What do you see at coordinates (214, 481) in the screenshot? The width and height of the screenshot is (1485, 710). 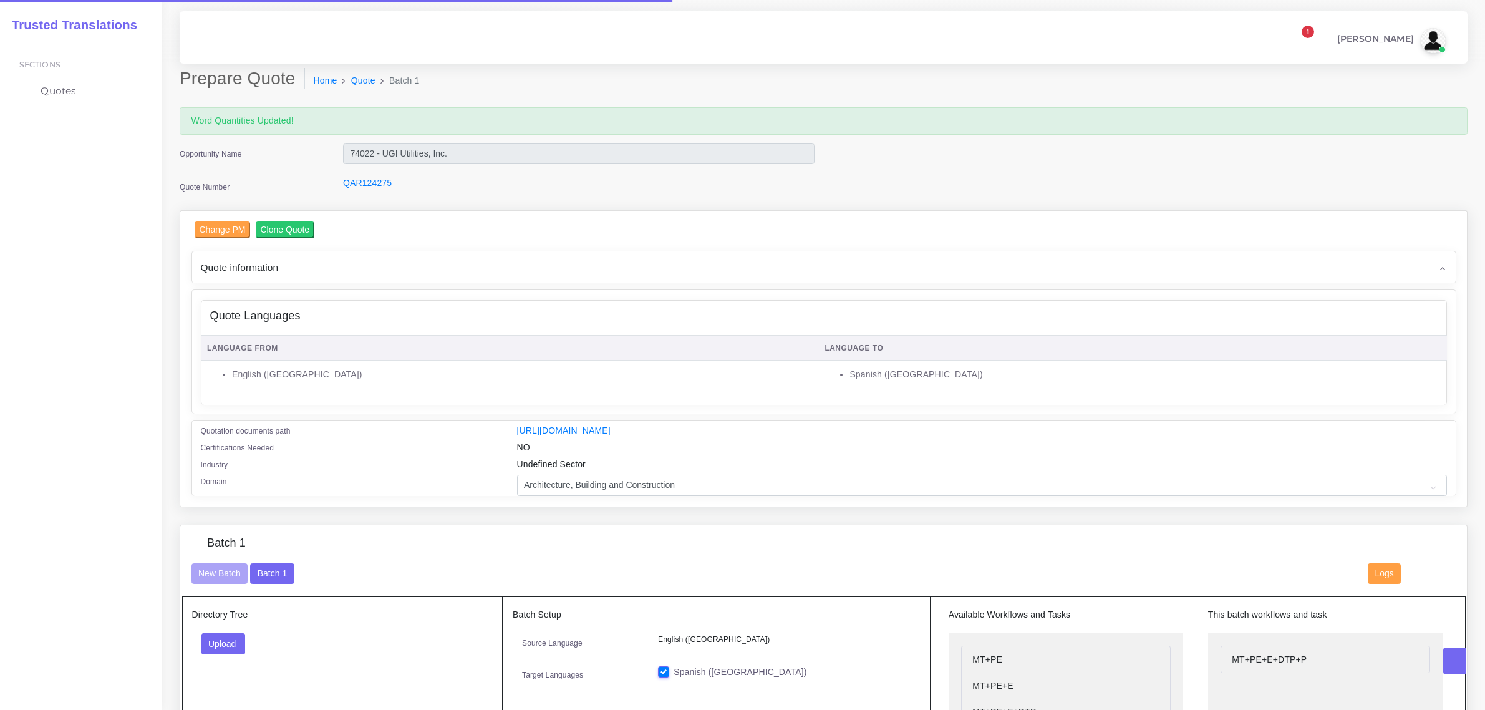 I see `label: Domain` at bounding box center [214, 481].